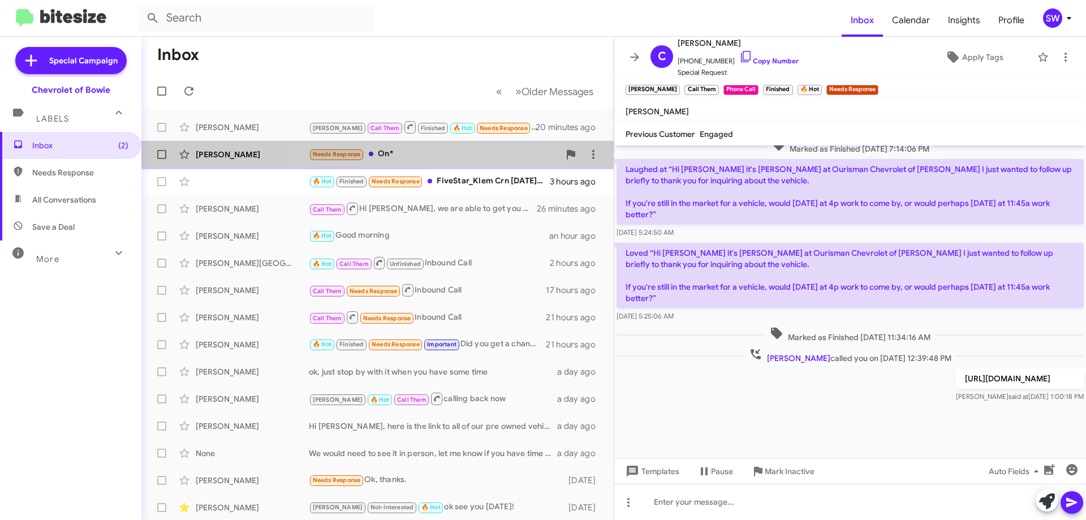 Image resolution: width=1086 pixels, height=520 pixels. What do you see at coordinates (577, 236) in the screenshot?
I see `div: an hour ago` at bounding box center [577, 236].